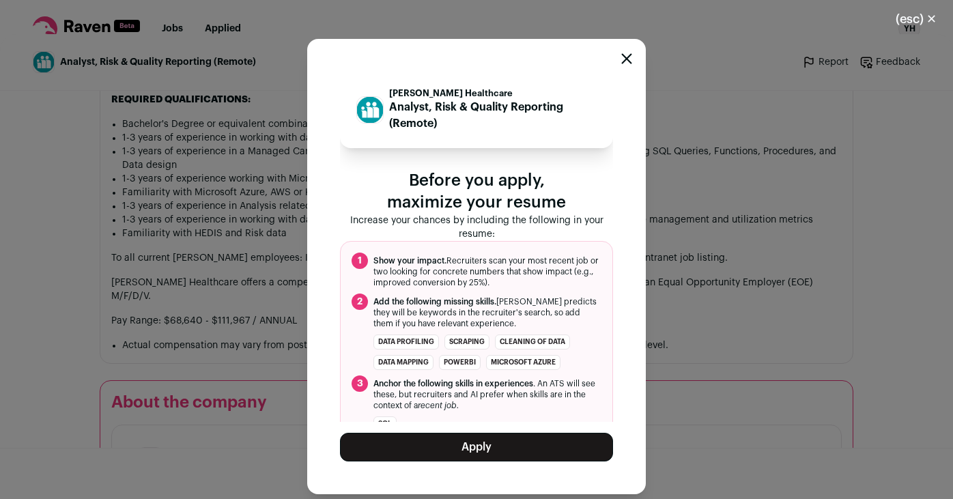 This screenshot has height=499, width=953. What do you see at coordinates (370, 110) in the screenshot?
I see `img: 2b4a9ac37cc8ceaf59ae378857cd079ee2c19c3571c5a20b7b35f61b5422a7d8.jpg` at bounding box center [370, 110].